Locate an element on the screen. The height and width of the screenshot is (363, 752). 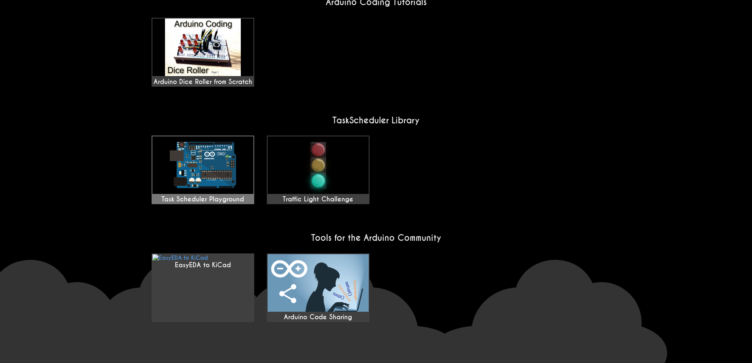
a: Arduino Dice Roller from Scratch is located at coordinates (203, 52).